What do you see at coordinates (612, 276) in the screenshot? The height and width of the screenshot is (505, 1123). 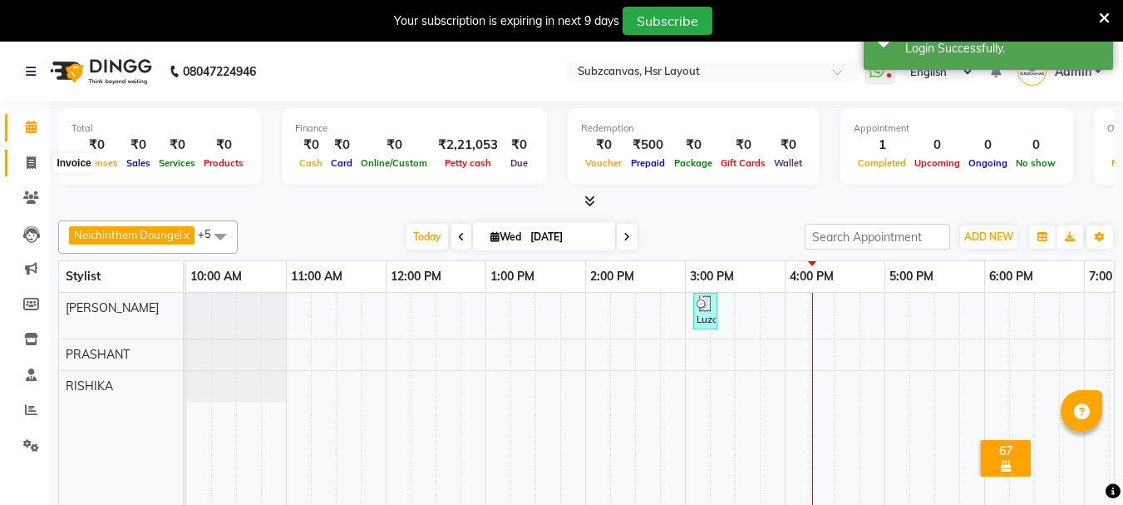 I see `a: 2:00 PM` at bounding box center [612, 276].